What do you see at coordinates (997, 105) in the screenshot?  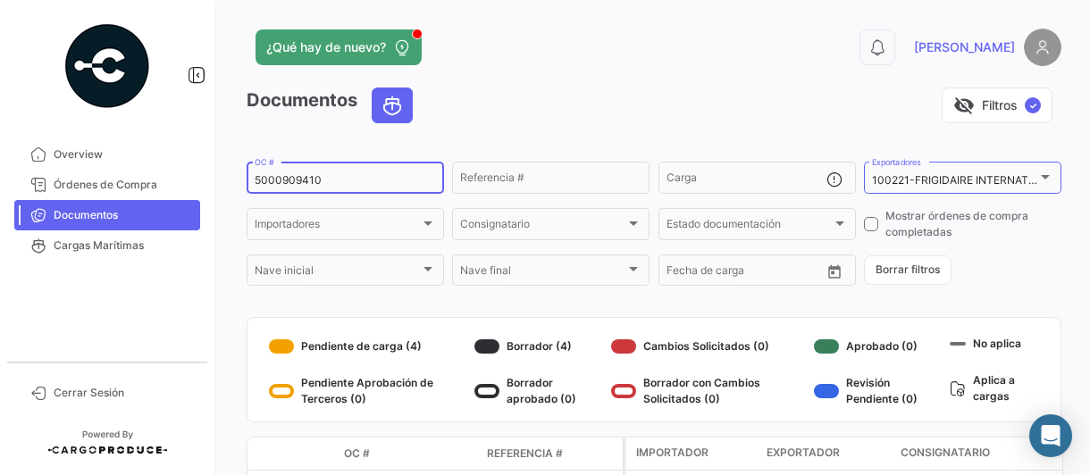 I see `button: visibility_offFiltros✓` at bounding box center [997, 105].